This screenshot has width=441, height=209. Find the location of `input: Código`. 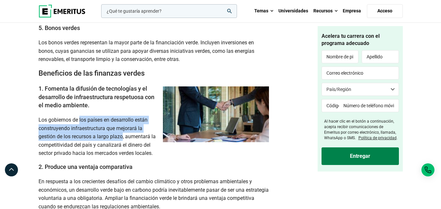

input: Código is located at coordinates (330, 106).